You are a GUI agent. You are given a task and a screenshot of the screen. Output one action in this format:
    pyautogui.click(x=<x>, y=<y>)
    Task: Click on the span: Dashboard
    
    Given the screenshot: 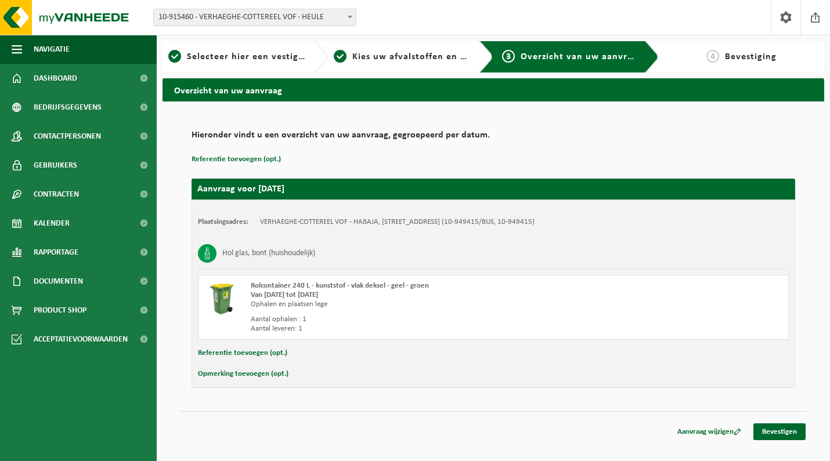 What is the action you would take?
    pyautogui.click(x=55, y=78)
    